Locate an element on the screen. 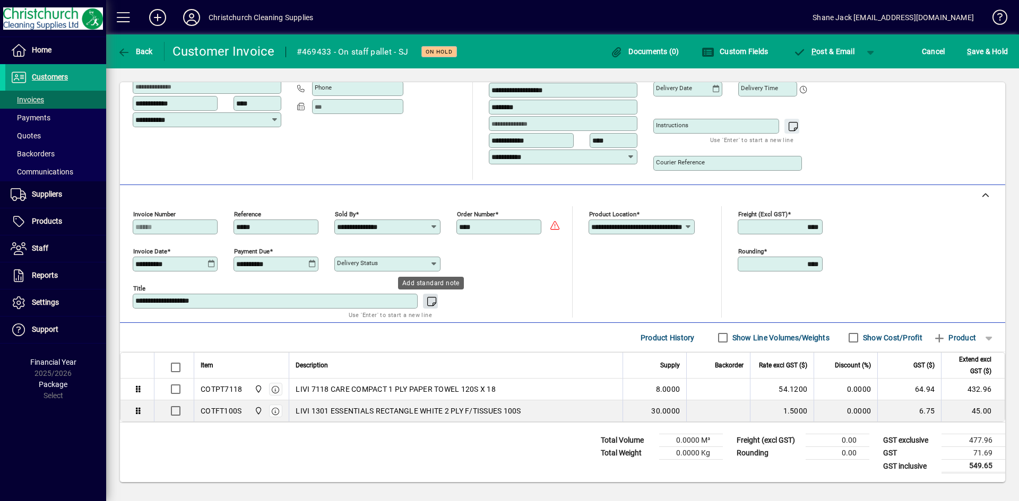 Image resolution: width=1019 pixels, height=501 pixels. div: Customer Invoice is located at coordinates (223, 51).